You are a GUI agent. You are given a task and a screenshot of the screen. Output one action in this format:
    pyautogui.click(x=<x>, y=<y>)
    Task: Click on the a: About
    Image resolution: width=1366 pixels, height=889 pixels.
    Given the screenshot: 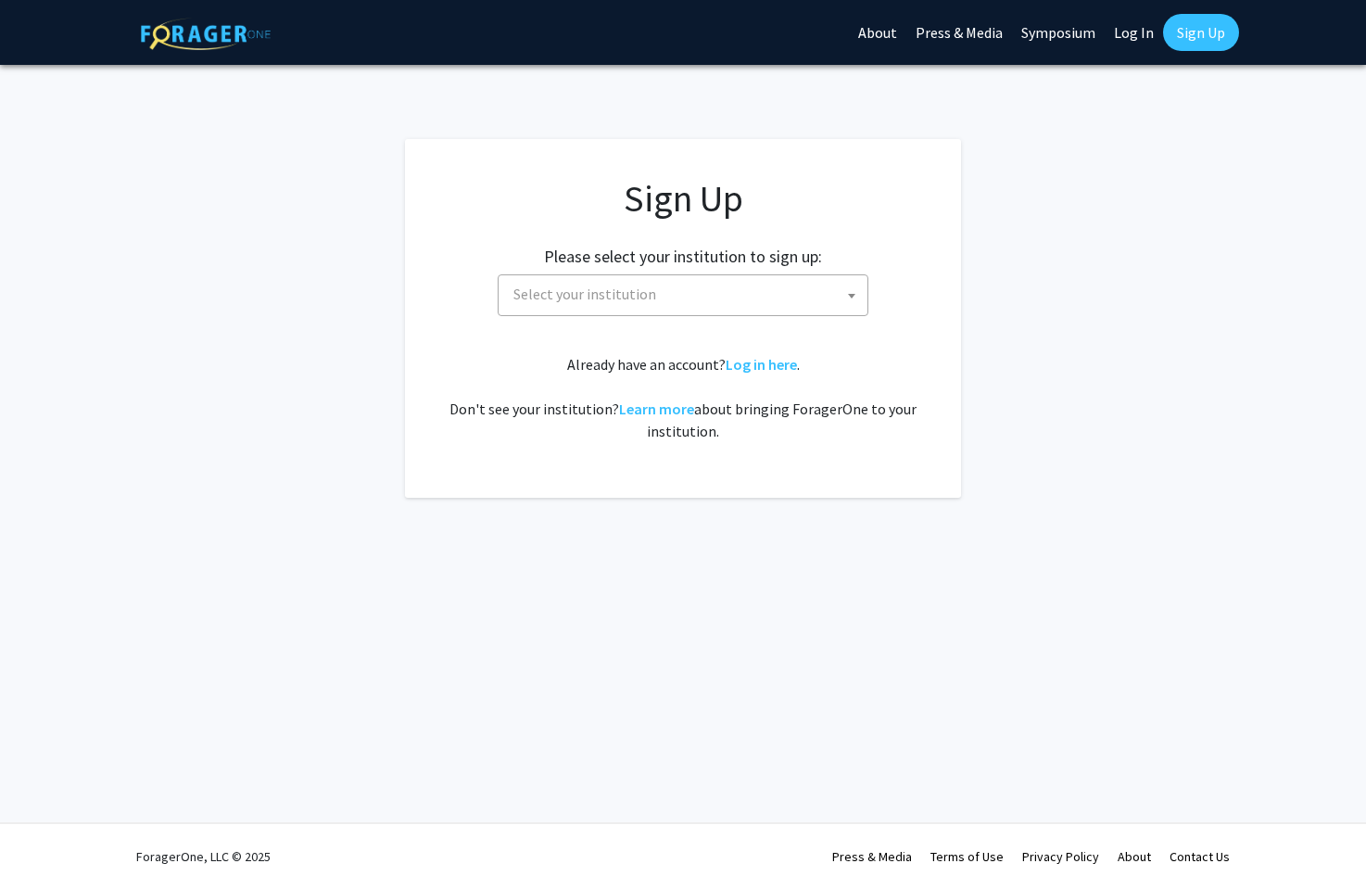 What is the action you would take?
    pyautogui.click(x=1134, y=856)
    